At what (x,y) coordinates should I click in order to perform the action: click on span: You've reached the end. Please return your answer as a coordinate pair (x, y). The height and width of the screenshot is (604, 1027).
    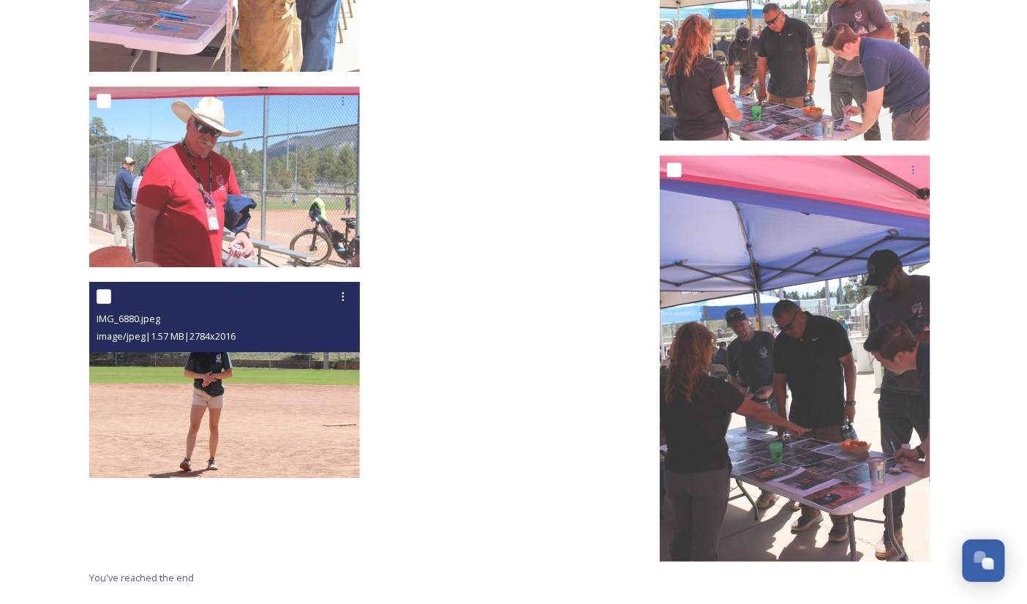
    Looking at the image, I should click on (141, 577).